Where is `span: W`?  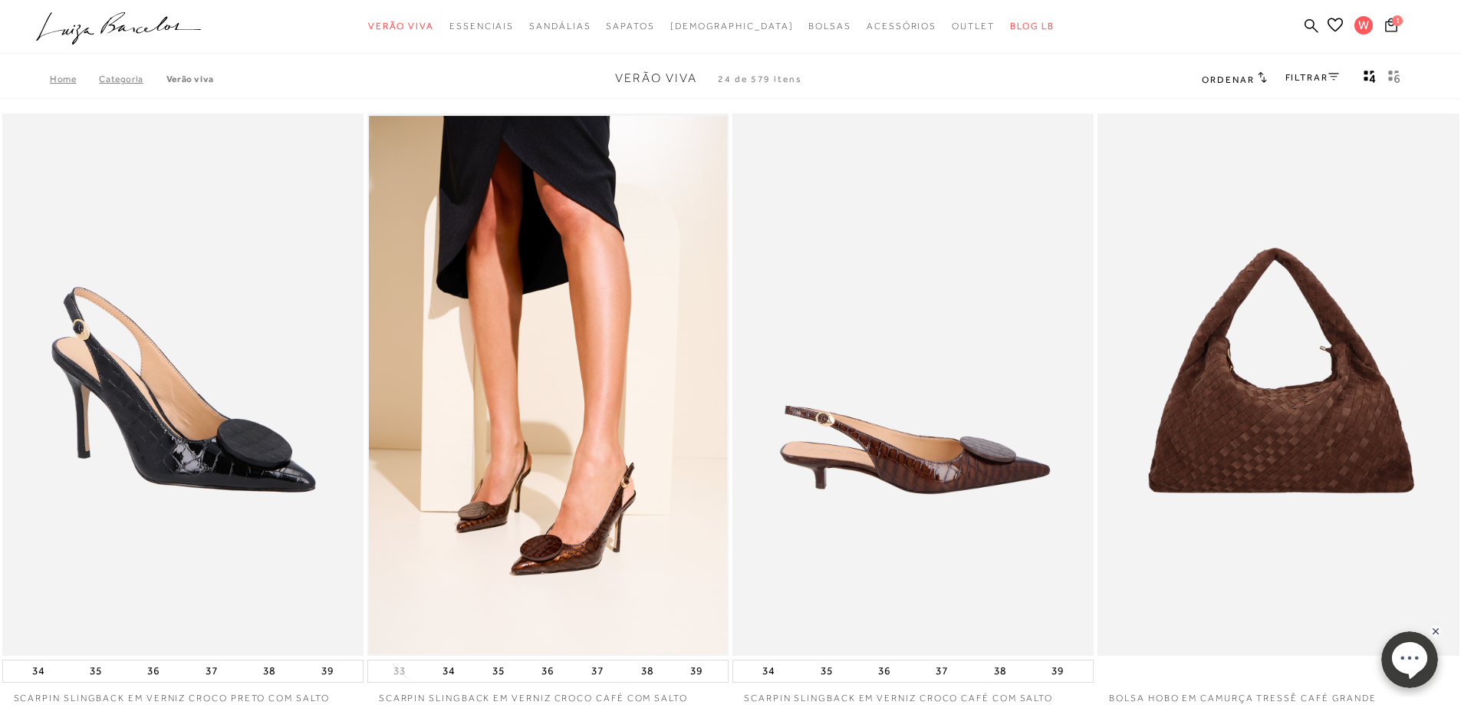 span: W is located at coordinates (1363, 25).